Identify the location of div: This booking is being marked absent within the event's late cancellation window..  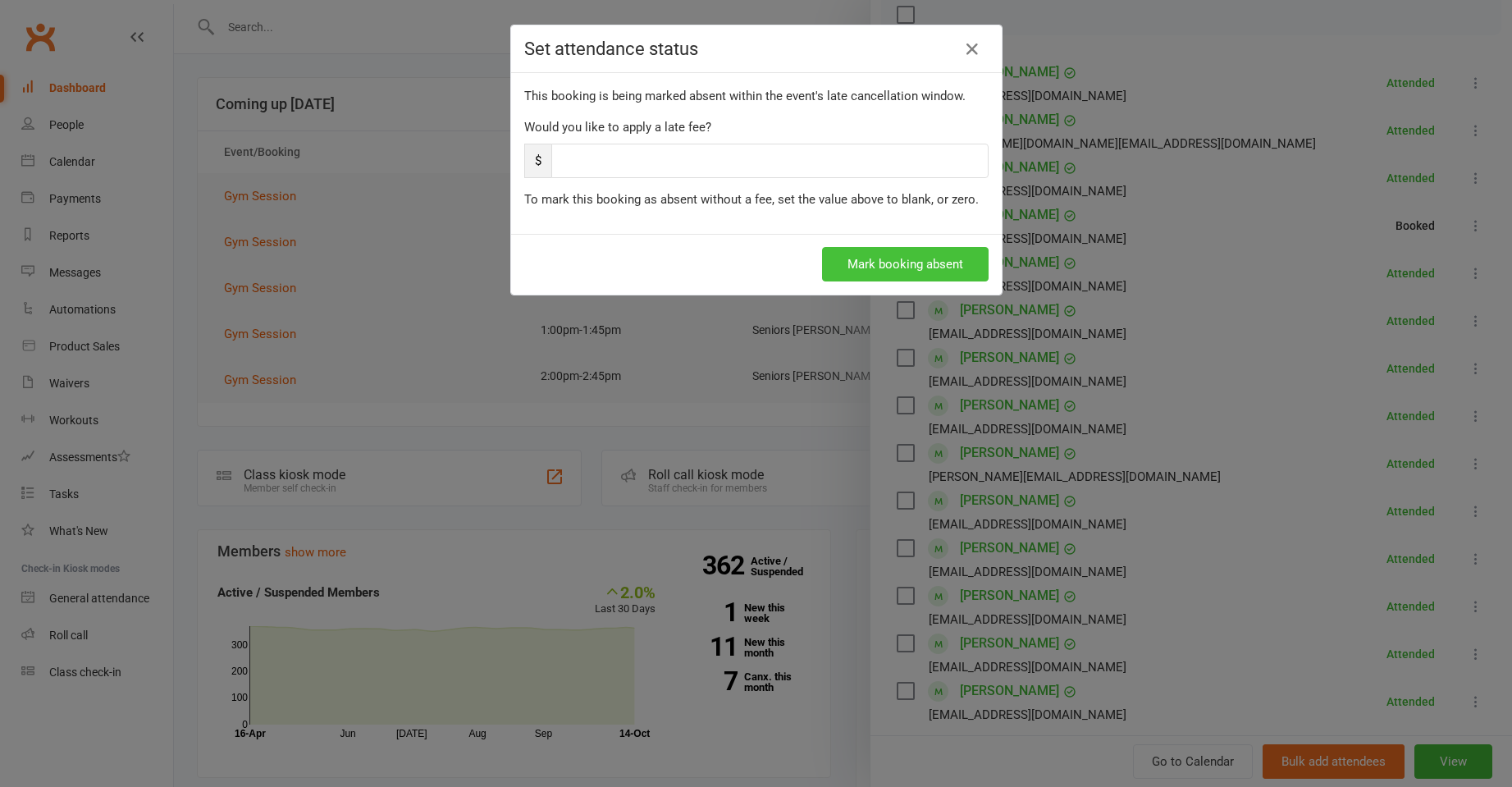
(756, 96).